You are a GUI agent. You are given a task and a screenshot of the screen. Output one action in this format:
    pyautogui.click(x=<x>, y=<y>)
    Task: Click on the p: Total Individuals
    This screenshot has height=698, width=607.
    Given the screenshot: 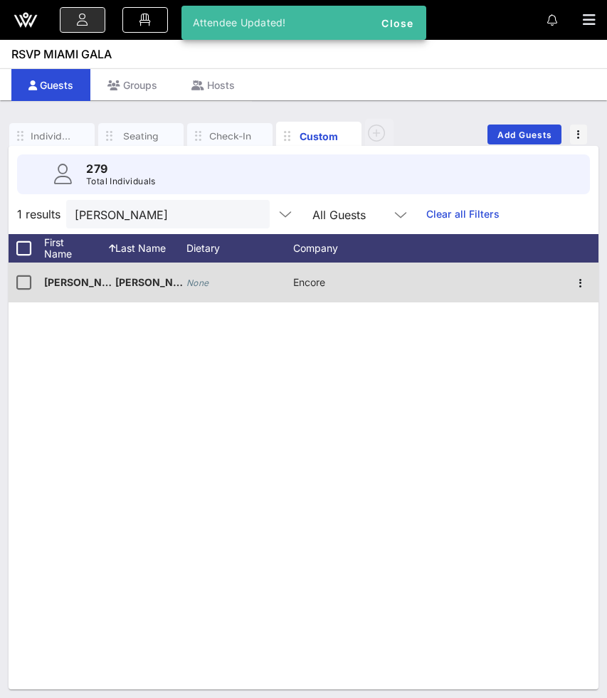 What is the action you would take?
    pyautogui.click(x=121, y=181)
    